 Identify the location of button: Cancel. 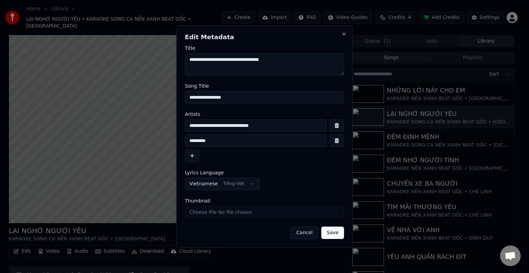
(304, 233).